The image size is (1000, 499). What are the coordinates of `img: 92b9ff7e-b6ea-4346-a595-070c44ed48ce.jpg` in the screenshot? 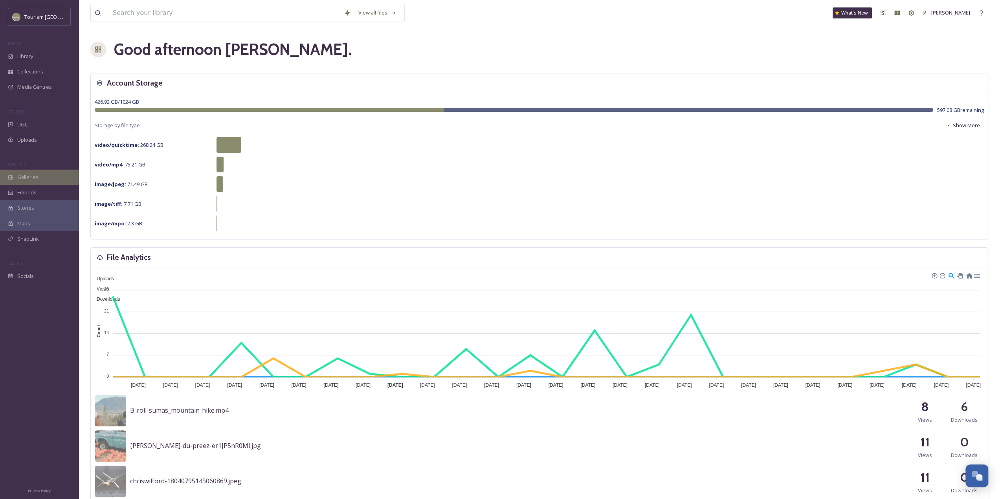 It's located at (110, 411).